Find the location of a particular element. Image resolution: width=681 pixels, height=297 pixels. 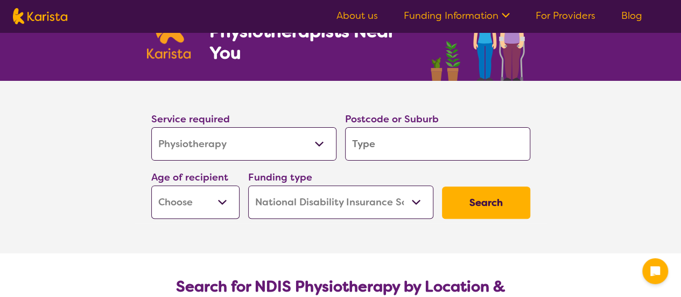

label: Age of recipient is located at coordinates (190, 177).